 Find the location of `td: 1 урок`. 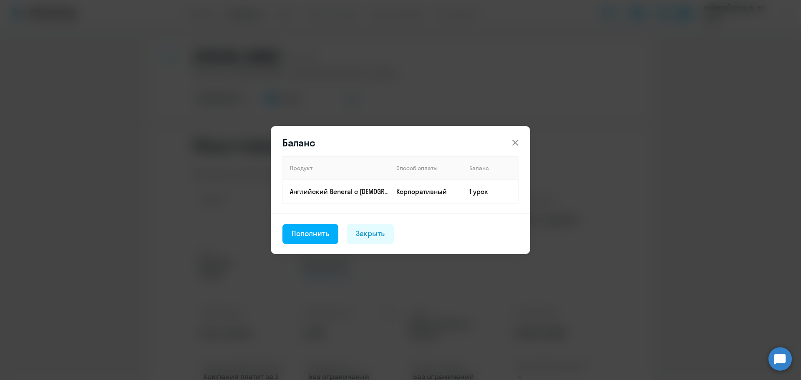

td: 1 урок is located at coordinates (490, 192).